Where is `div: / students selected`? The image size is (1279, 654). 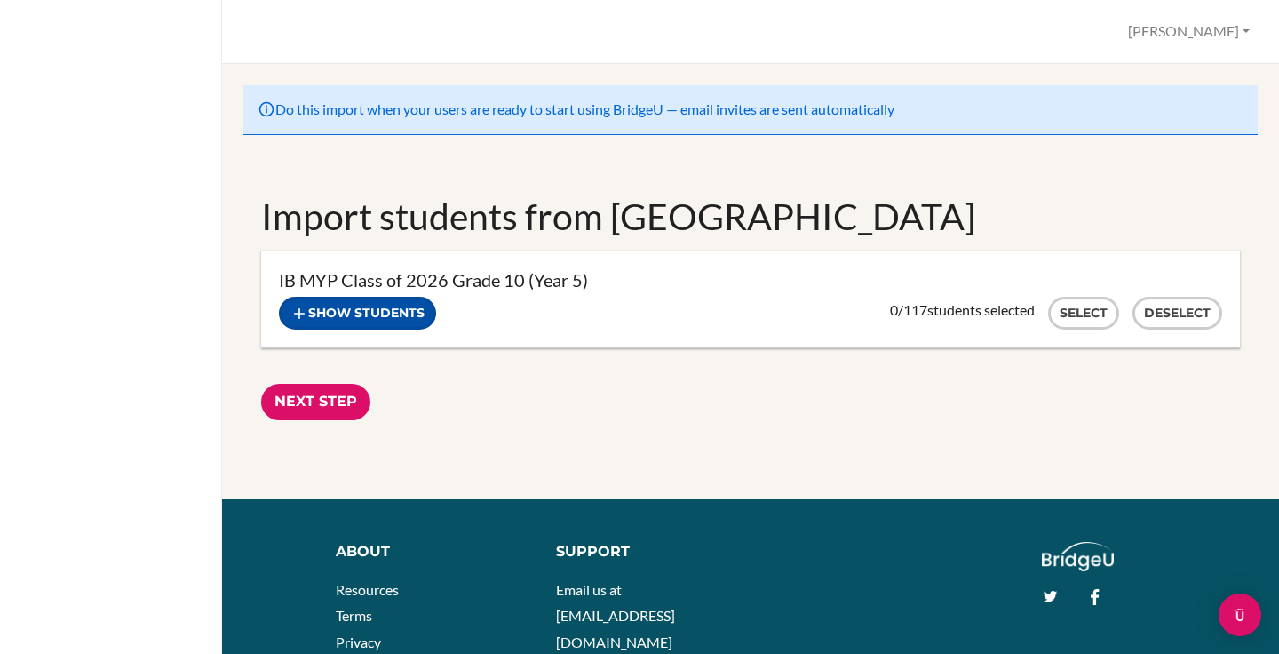
div: / students selected is located at coordinates (962, 310).